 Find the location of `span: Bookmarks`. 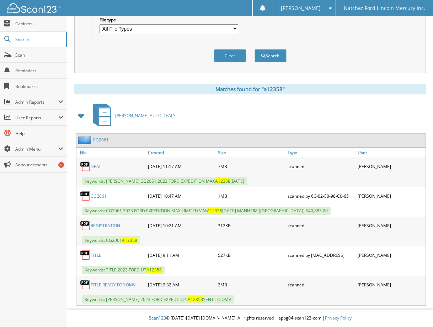

span: Bookmarks is located at coordinates (39, 86).